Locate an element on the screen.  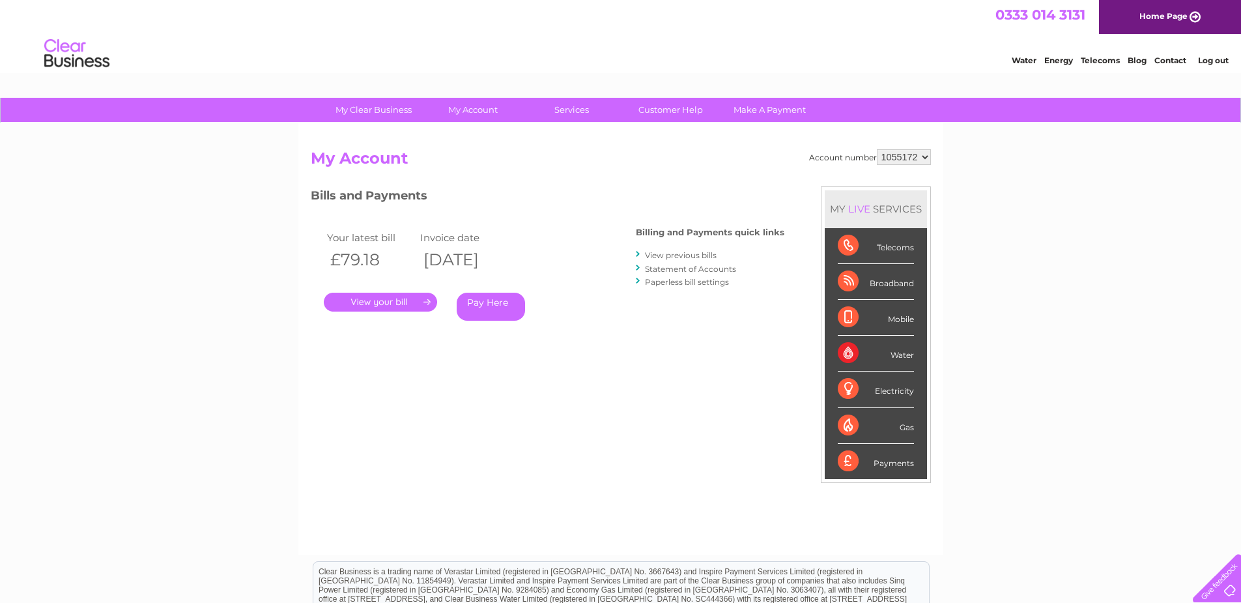
div: Broadband is located at coordinates (876, 281).